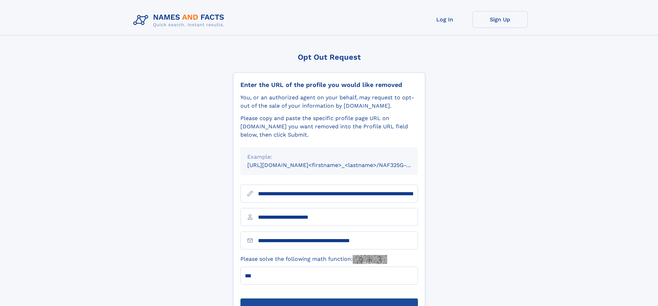  I want to click on div: Example:, so click(329, 157).